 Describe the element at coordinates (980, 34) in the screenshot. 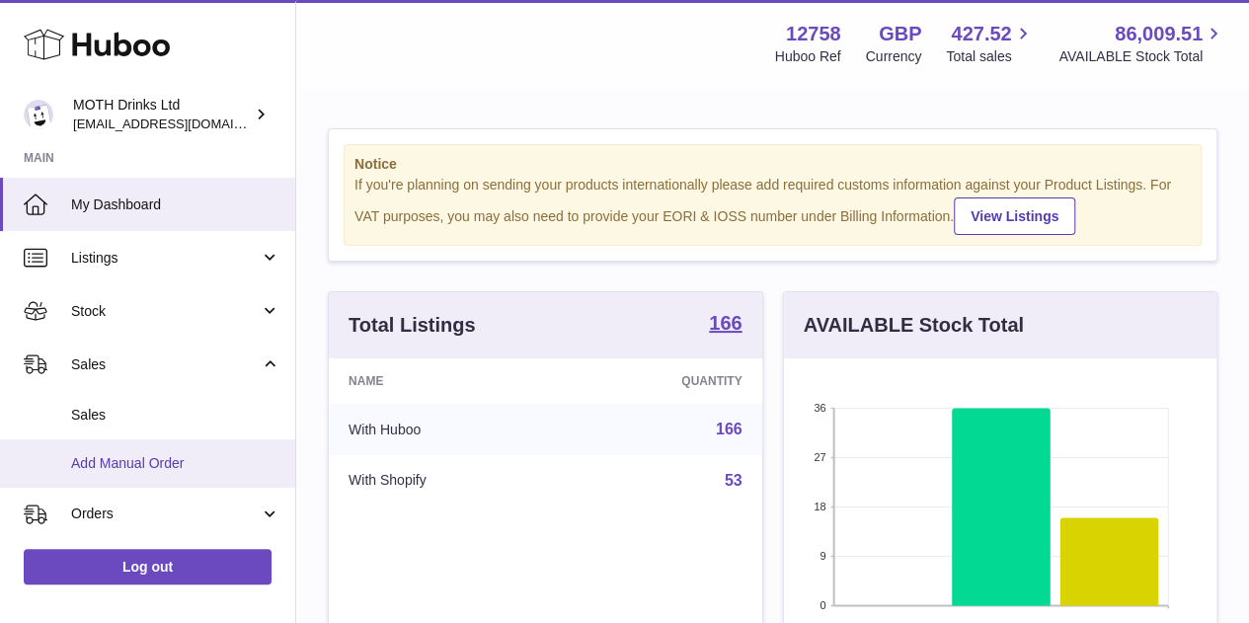

I see `span: 427.52` at that location.